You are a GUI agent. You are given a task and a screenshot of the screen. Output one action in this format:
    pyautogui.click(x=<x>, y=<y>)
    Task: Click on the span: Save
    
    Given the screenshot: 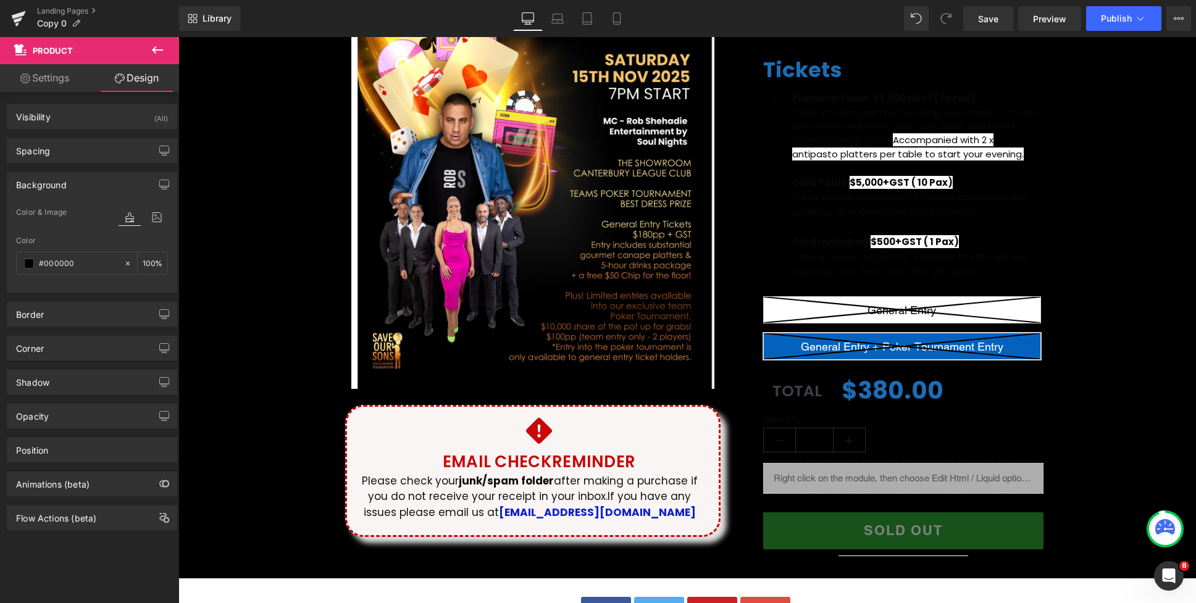 What is the action you would take?
    pyautogui.click(x=988, y=19)
    